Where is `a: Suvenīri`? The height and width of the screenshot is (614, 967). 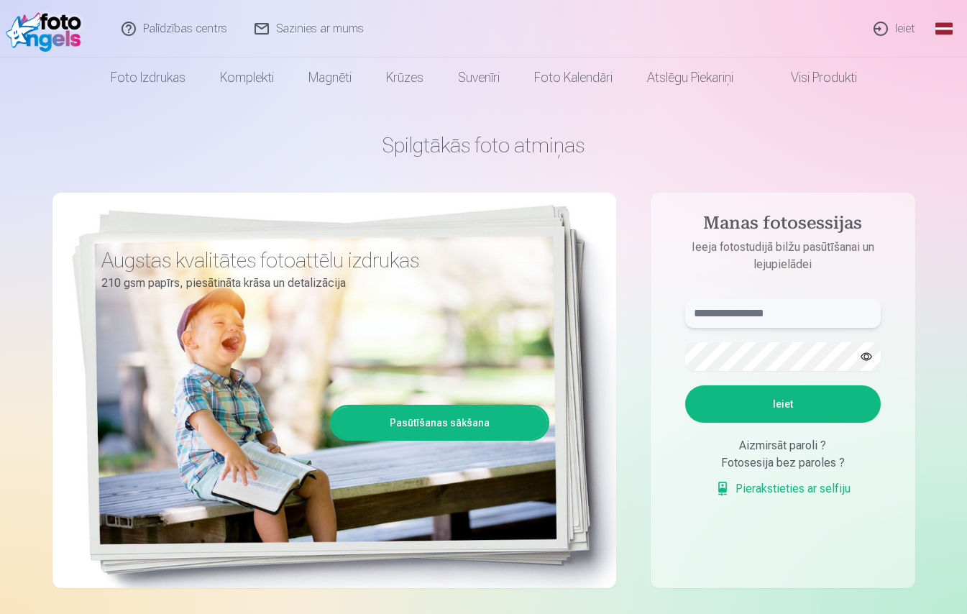 a: Suvenīri is located at coordinates (479, 78).